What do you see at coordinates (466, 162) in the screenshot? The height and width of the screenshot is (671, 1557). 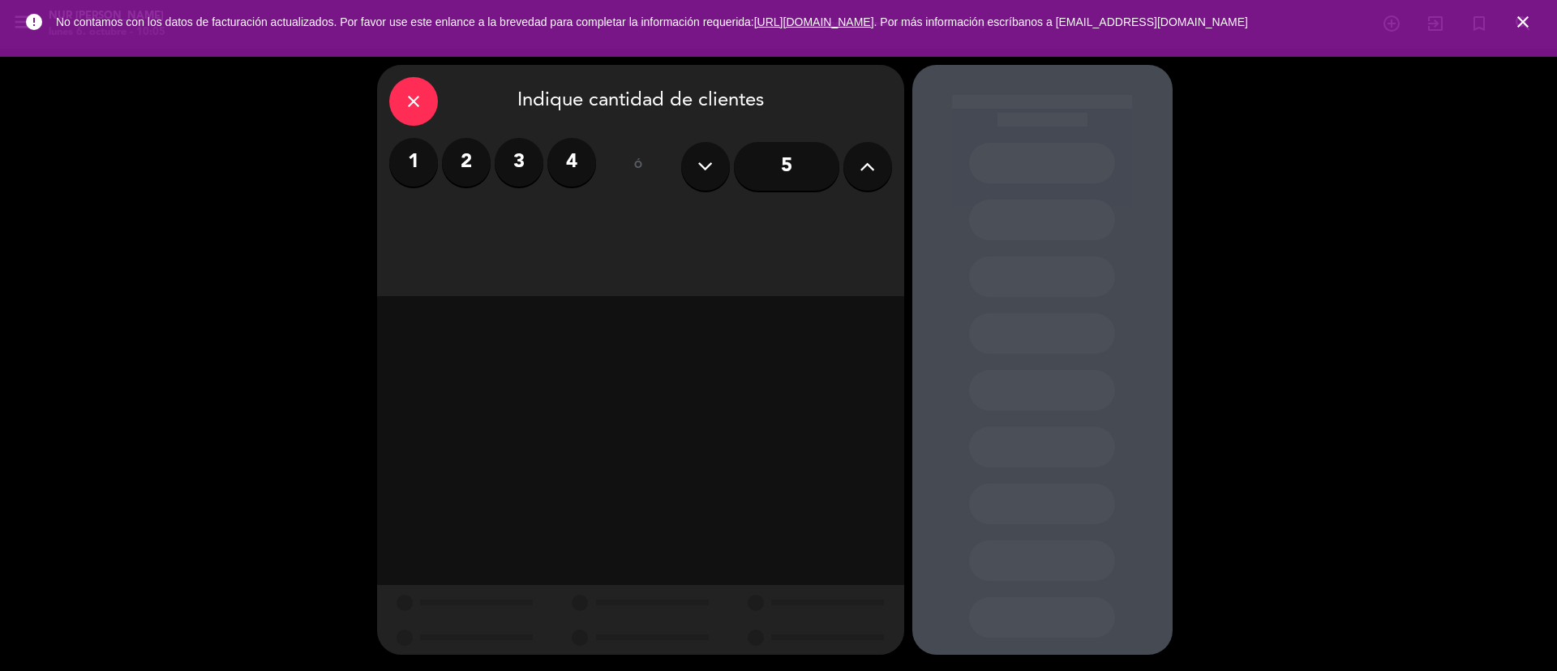 I see `label: 2` at bounding box center [466, 162].